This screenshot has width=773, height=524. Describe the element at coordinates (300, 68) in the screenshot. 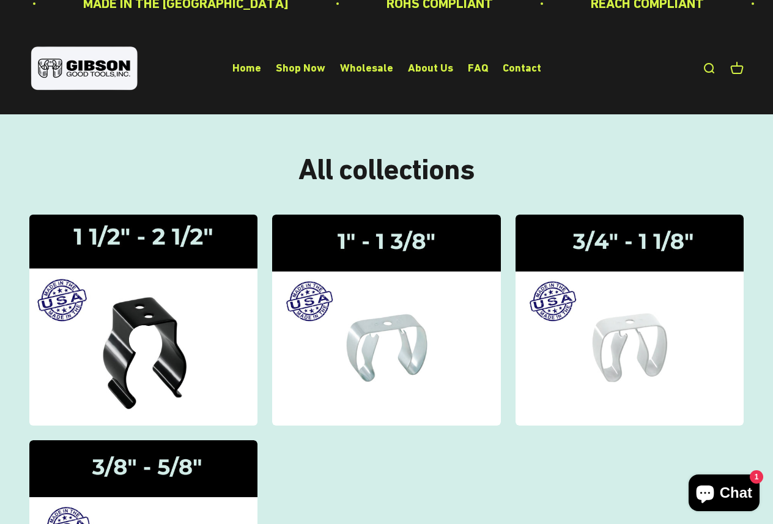

I see `a: Shop Now` at that location.